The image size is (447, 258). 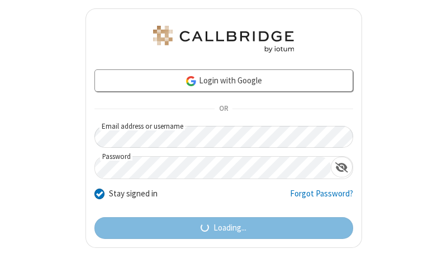 What do you see at coordinates (230, 228) in the screenshot?
I see `span: Loading...` at bounding box center [230, 228].